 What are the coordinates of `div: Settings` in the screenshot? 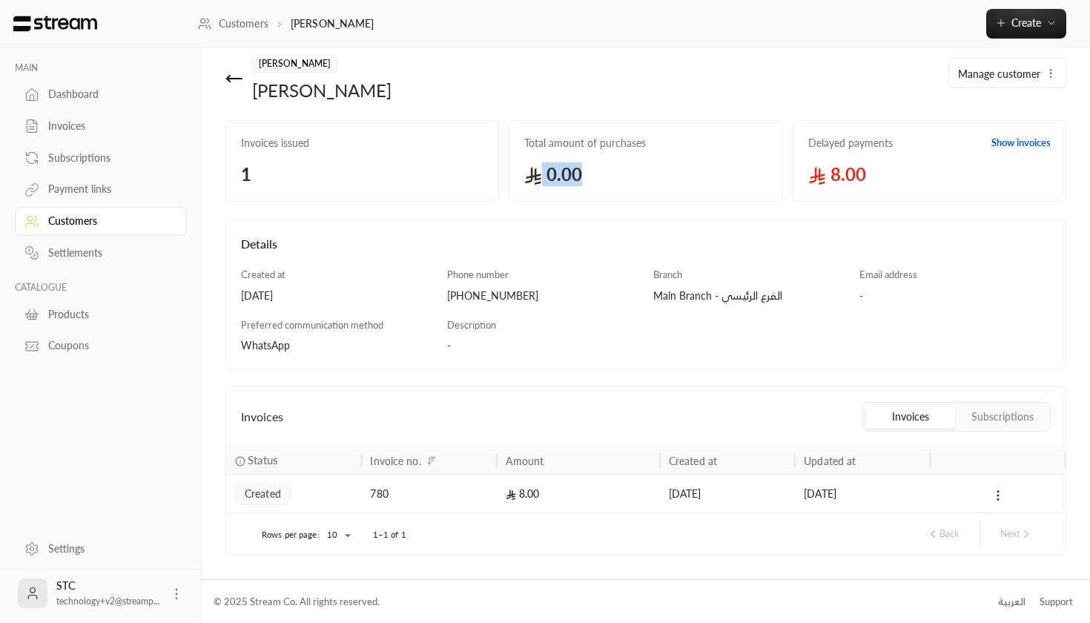 It's located at (108, 549).